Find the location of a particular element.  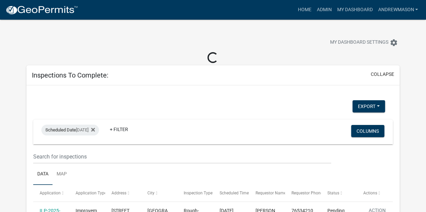

span: Application Type is located at coordinates (91, 193).